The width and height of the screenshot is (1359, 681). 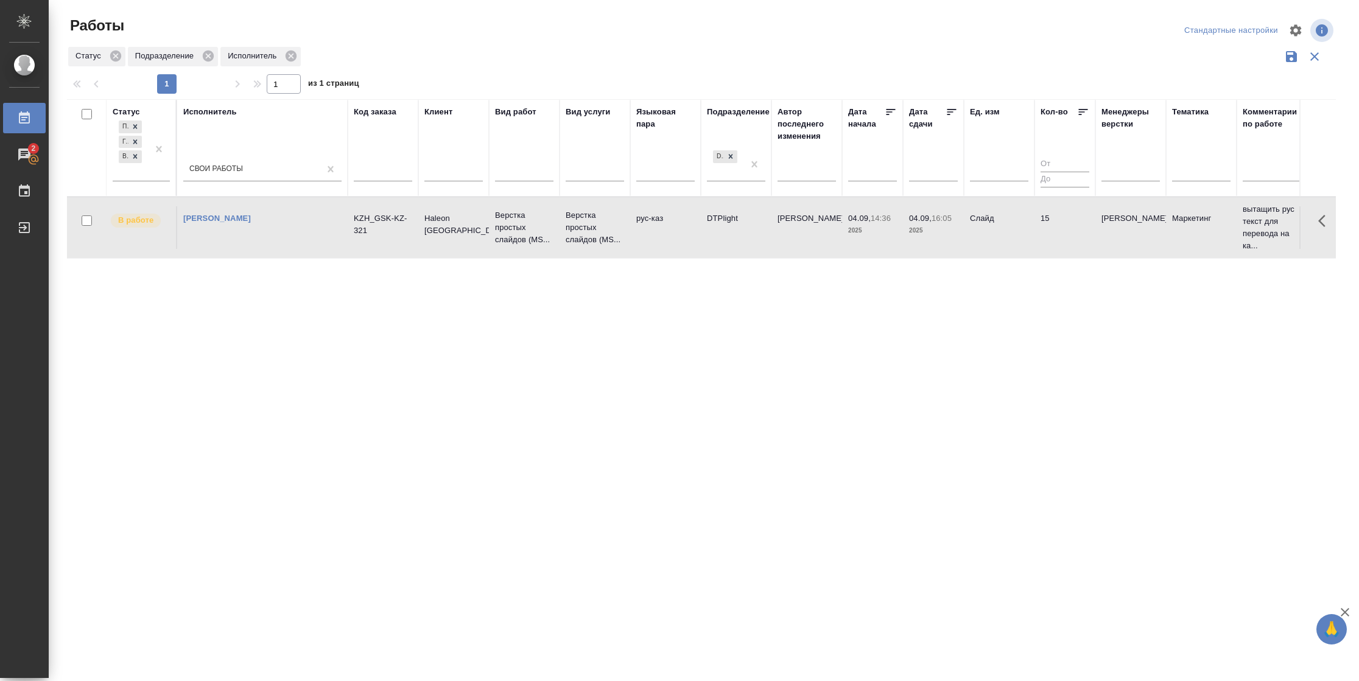 What do you see at coordinates (1131, 118) in the screenshot?
I see `div: Менеджеры верстки` at bounding box center [1131, 118].